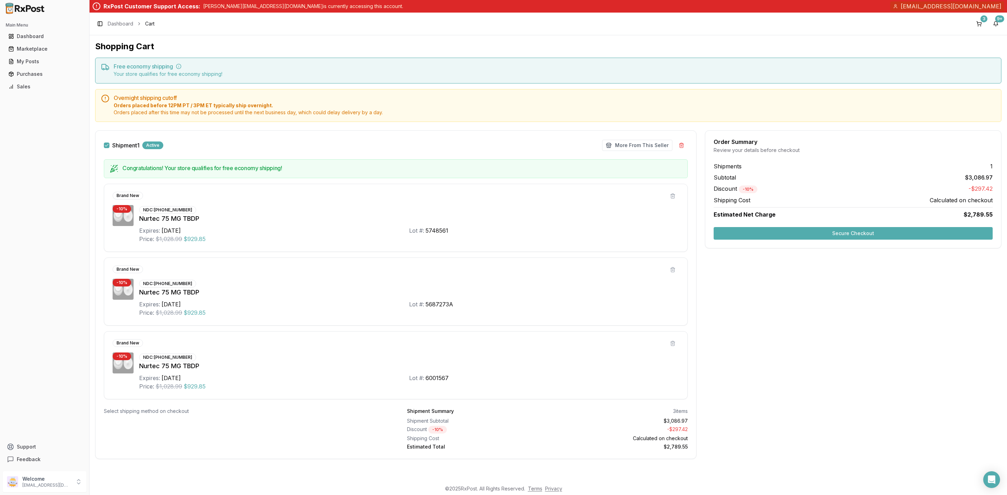 Image resolution: width=1007 pixels, height=495 pixels. What do you see at coordinates (991, 166) in the screenshot?
I see `span: 1` at bounding box center [991, 166].